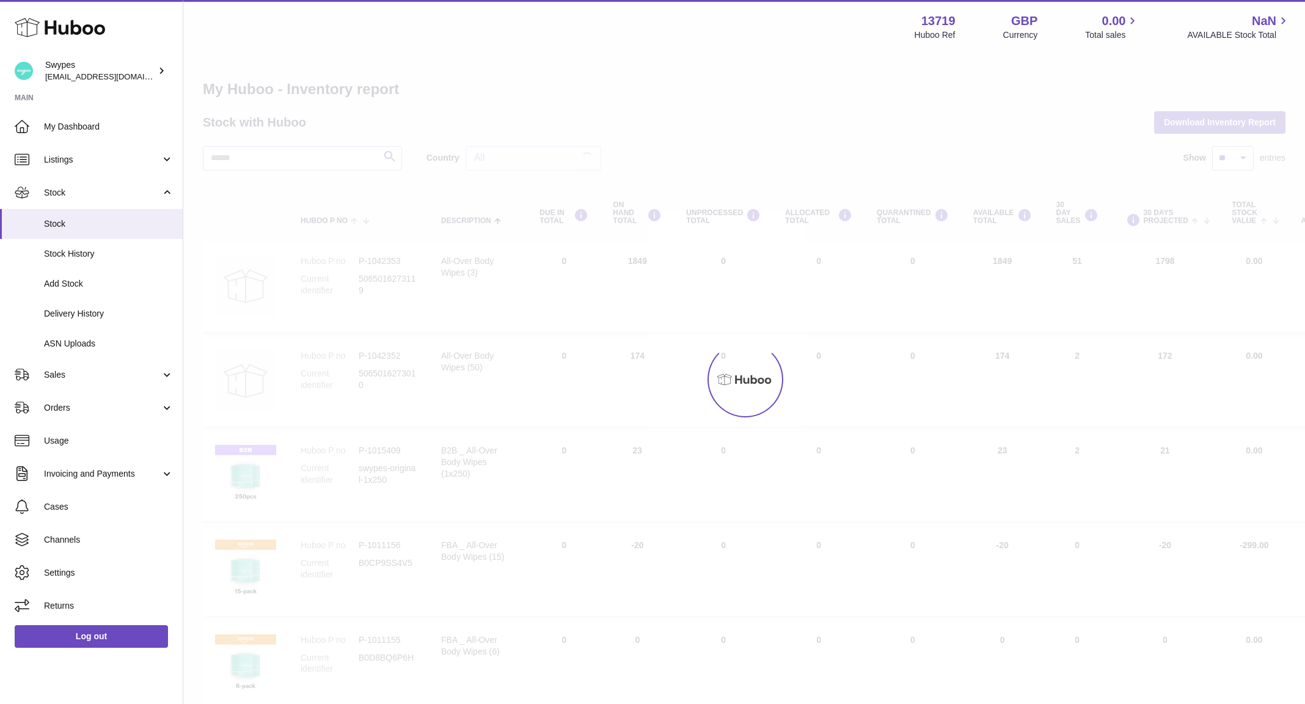 Image resolution: width=1305 pixels, height=704 pixels. I want to click on span: Invoicing and Payments, so click(102, 473).